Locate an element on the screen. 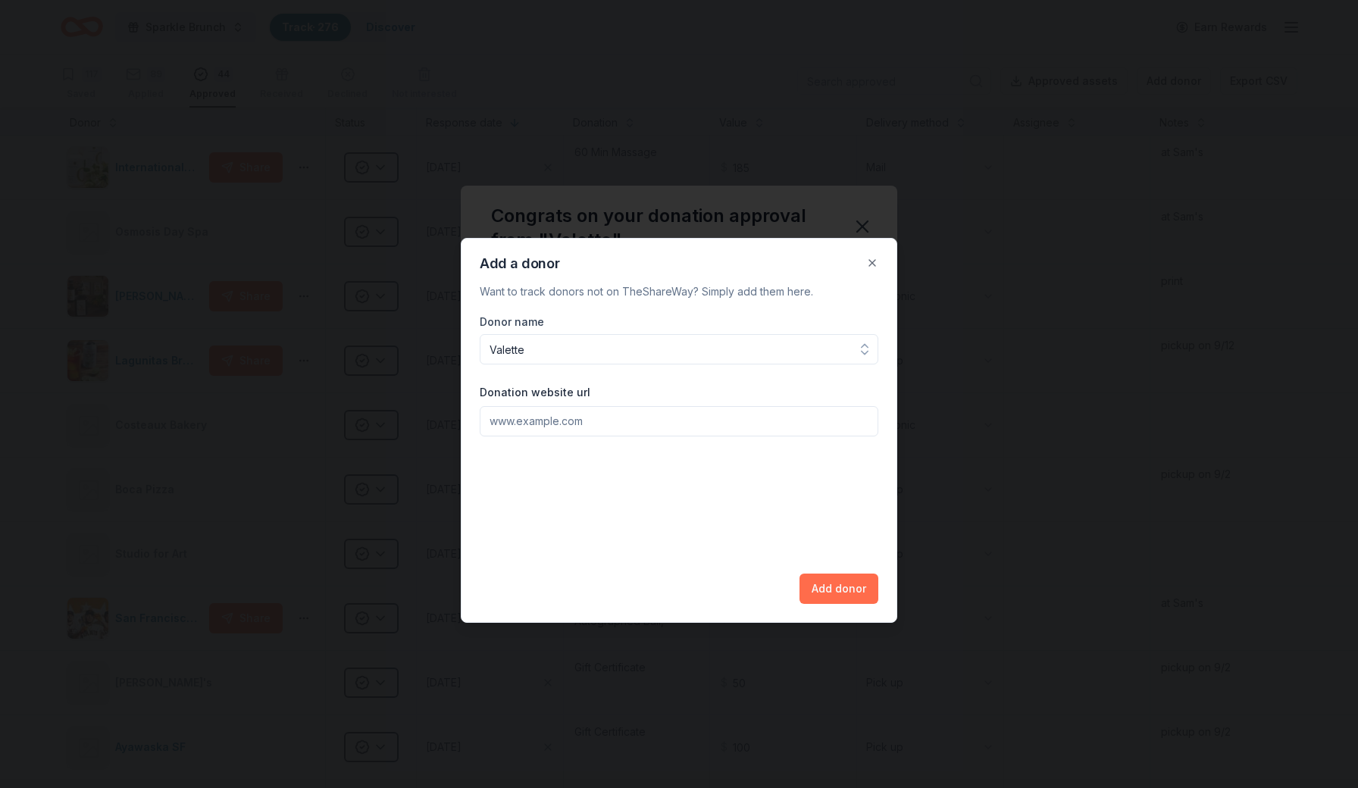  input: www.example.com is located at coordinates (679, 421).